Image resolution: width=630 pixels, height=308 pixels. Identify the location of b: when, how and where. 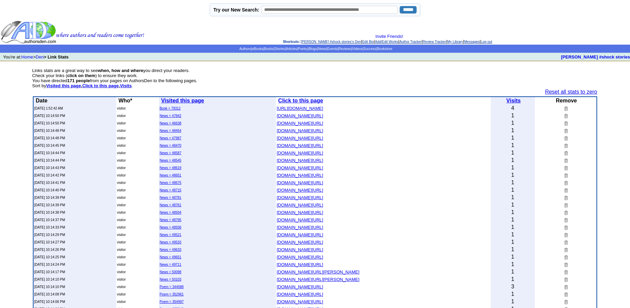
(121, 70).